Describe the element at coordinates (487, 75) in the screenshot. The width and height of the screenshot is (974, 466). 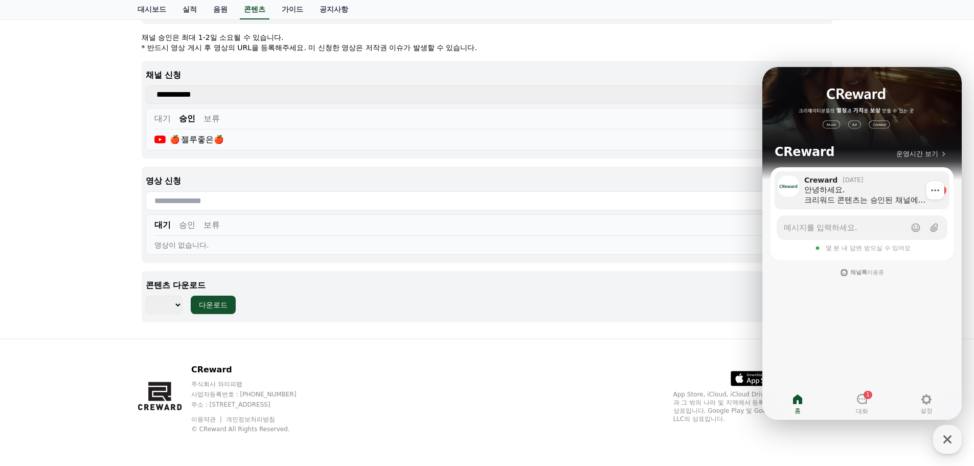
I see `p: 채널 신청` at that location.